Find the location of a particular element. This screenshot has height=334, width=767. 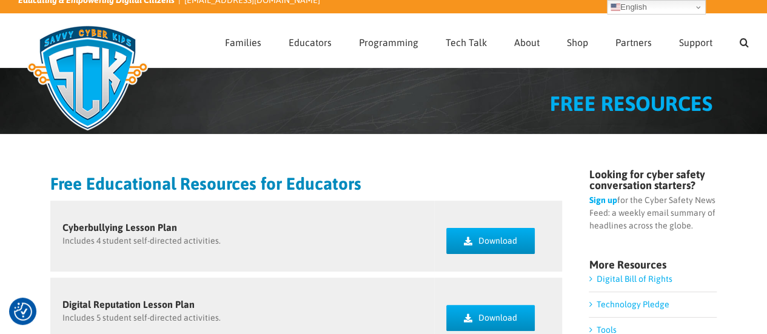

img: Savvy Cyber Kids Logo is located at coordinates (87, 78).